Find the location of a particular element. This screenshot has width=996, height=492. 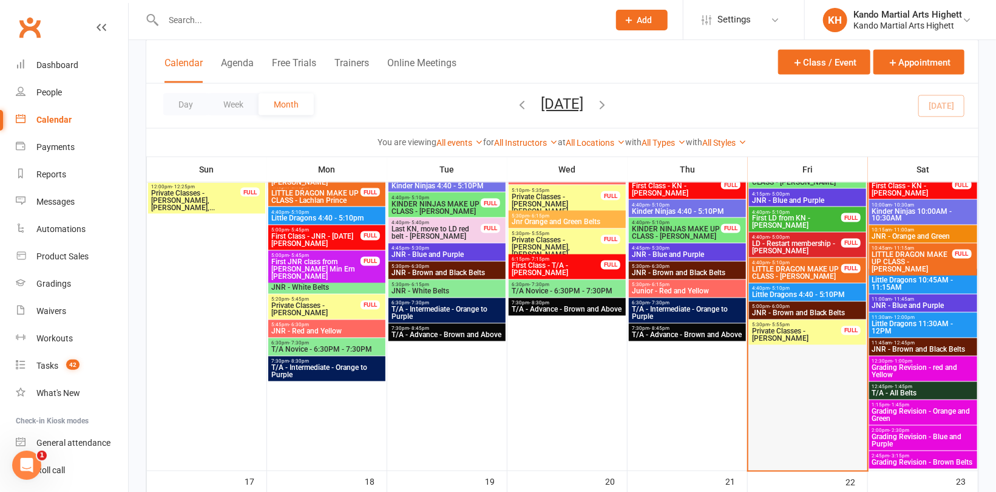

a: All Styles is located at coordinates (725, 143).